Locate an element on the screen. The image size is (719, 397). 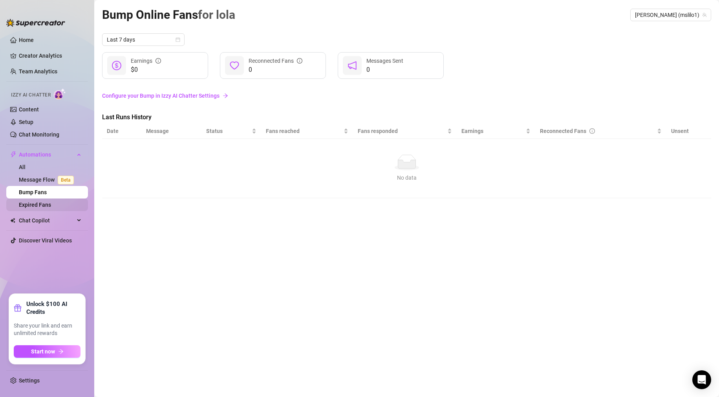
div: Open Intercom Messenger is located at coordinates (701, 380).